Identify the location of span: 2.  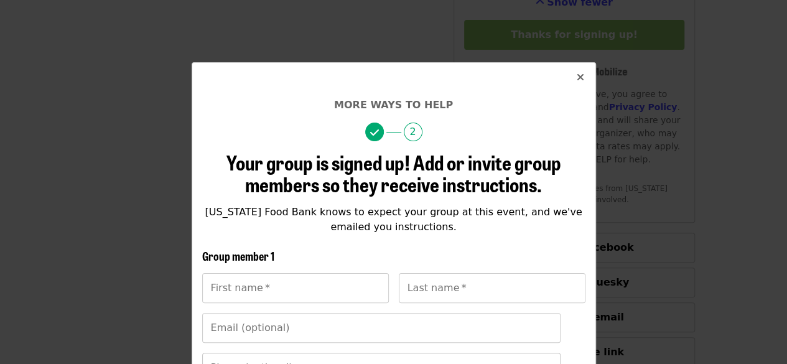
(413, 132).